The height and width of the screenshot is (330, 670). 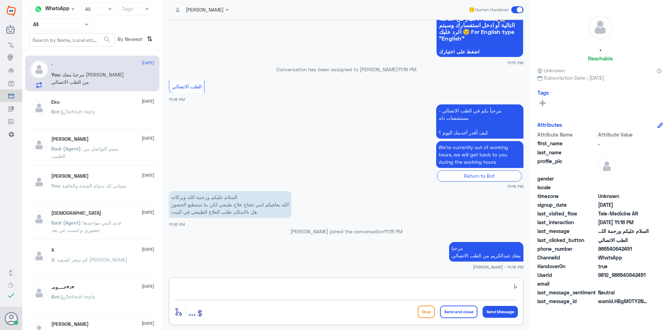 I want to click on span: signup_date, so click(x=567, y=205).